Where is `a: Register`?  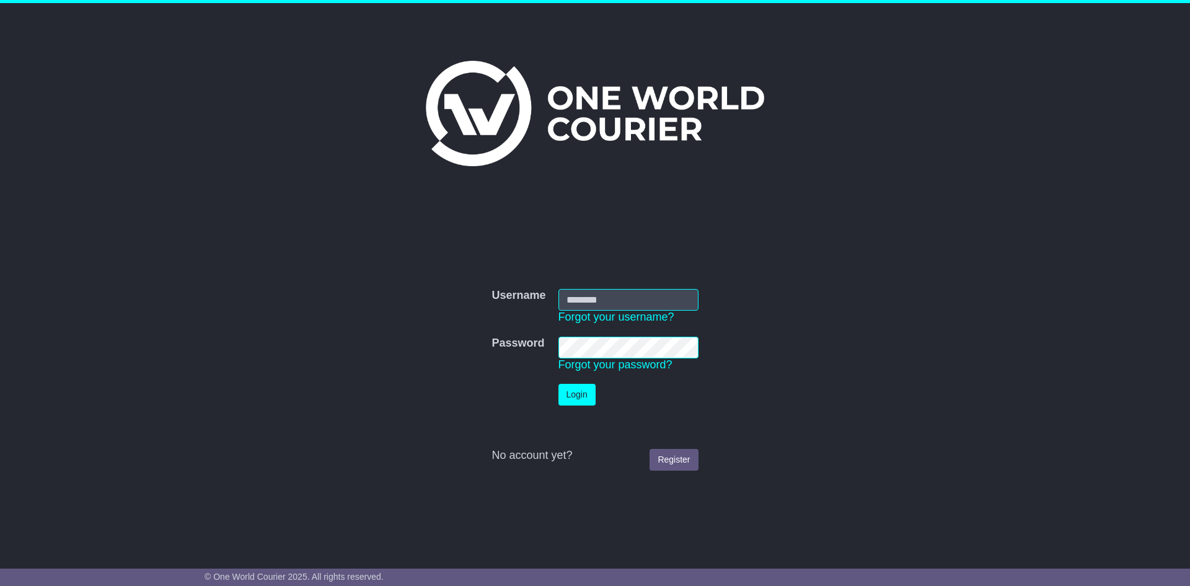 a: Register is located at coordinates (674, 459).